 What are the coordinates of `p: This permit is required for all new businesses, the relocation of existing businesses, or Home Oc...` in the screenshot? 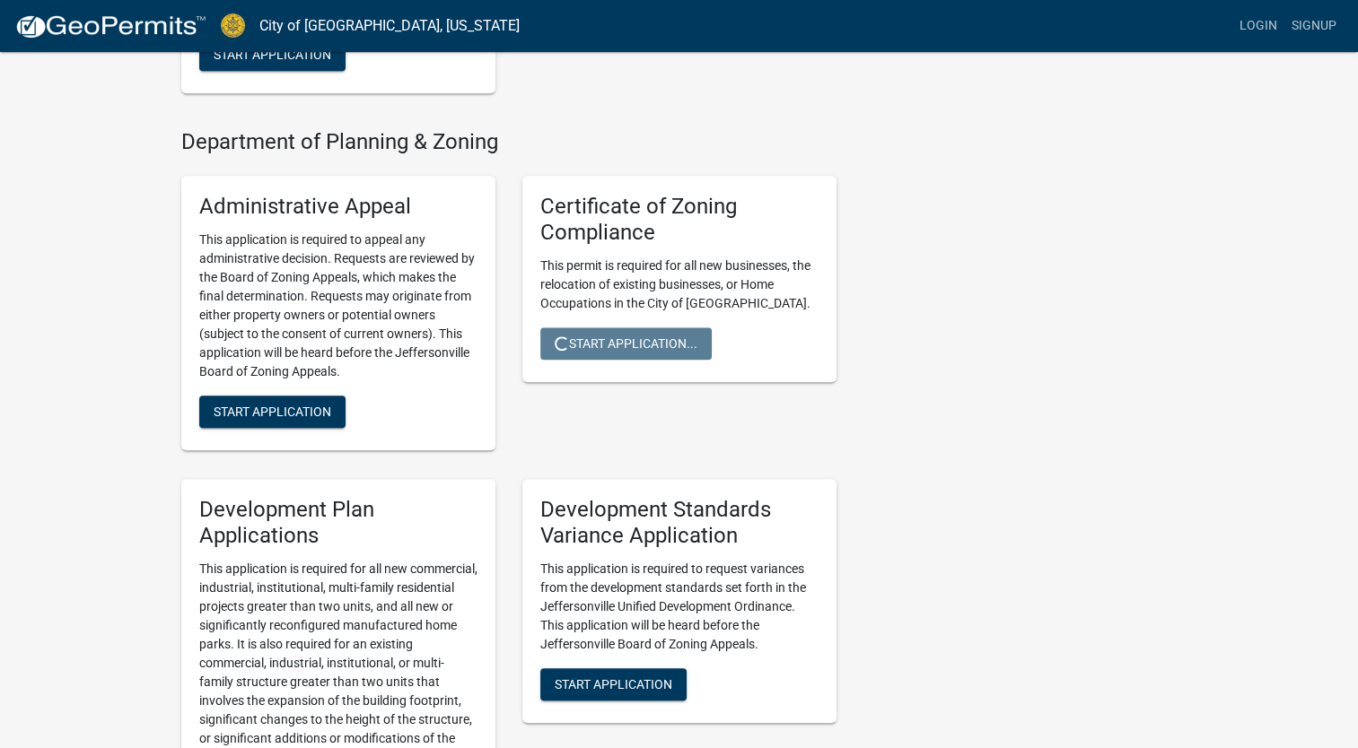 It's located at (679, 284).